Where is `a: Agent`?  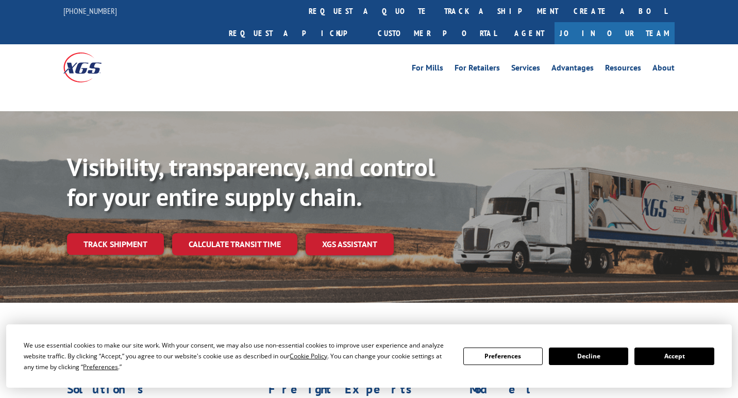
a: Agent is located at coordinates (529, 33).